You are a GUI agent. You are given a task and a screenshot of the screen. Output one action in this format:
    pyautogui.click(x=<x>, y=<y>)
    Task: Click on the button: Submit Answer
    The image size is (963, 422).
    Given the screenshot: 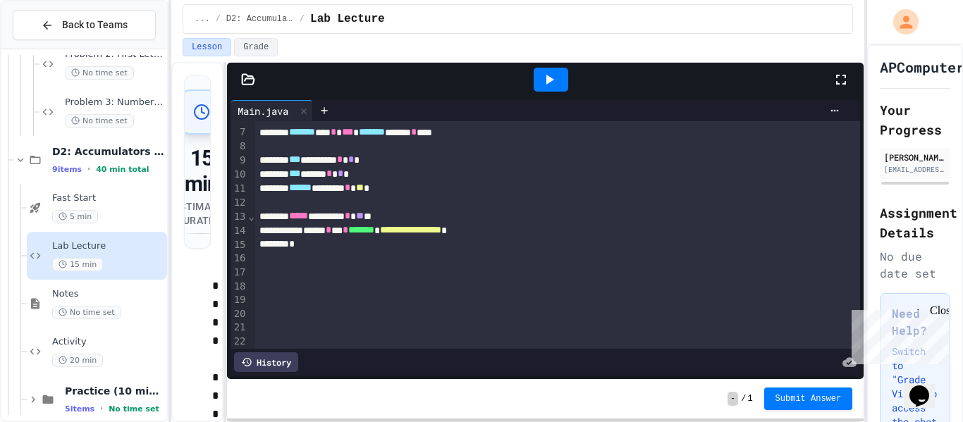 What is the action you would take?
    pyautogui.click(x=809, y=399)
    